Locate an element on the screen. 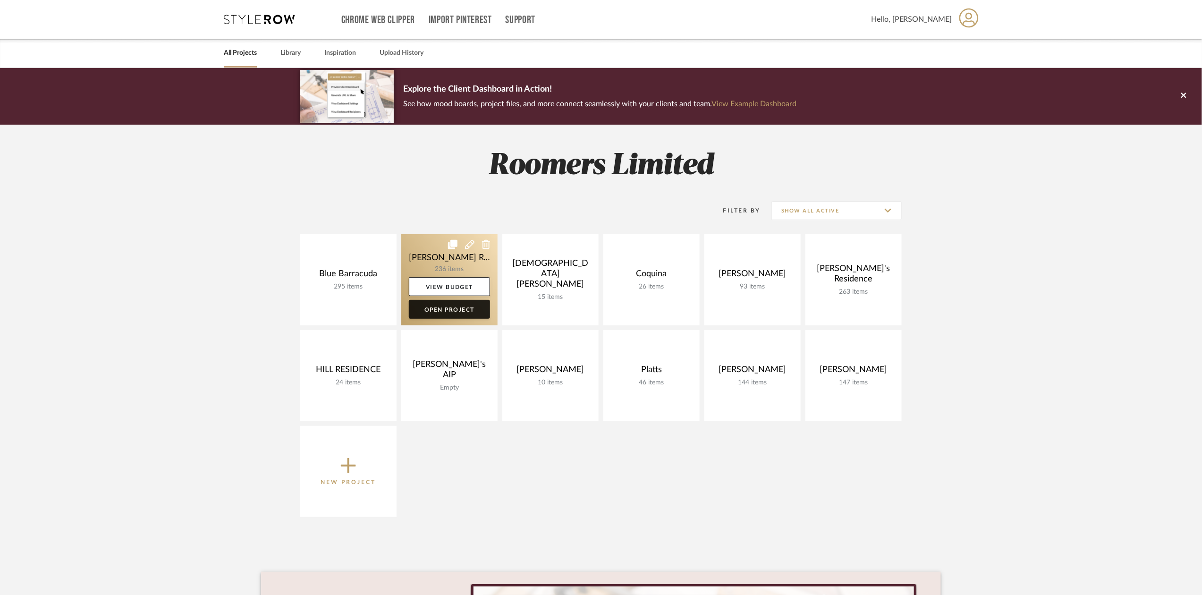 The height and width of the screenshot is (595, 1202). p: See how mood boards, project files, and more connect seamlessly with your clients and team. is located at coordinates (599, 104).